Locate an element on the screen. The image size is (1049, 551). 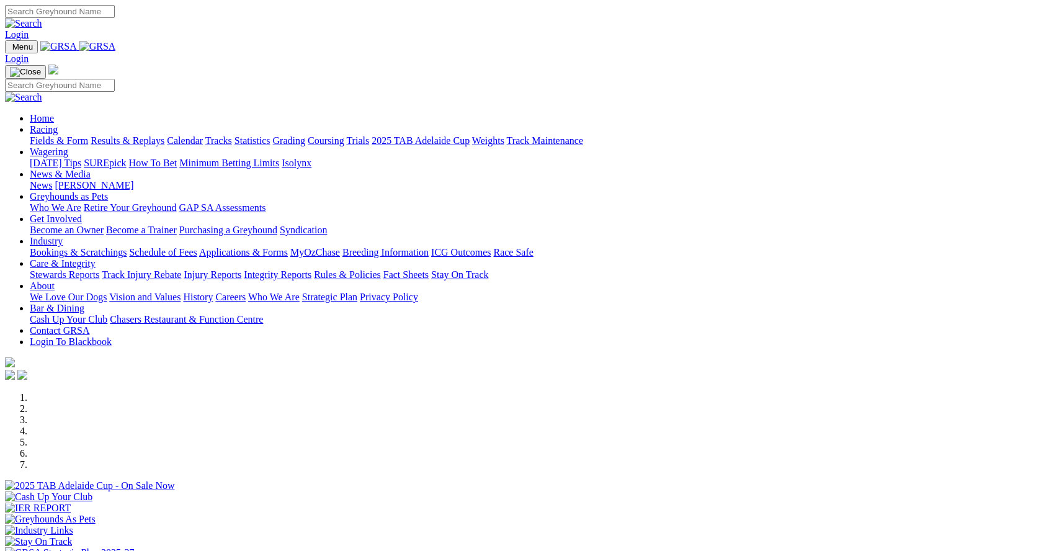
span: Menu is located at coordinates (22, 47).